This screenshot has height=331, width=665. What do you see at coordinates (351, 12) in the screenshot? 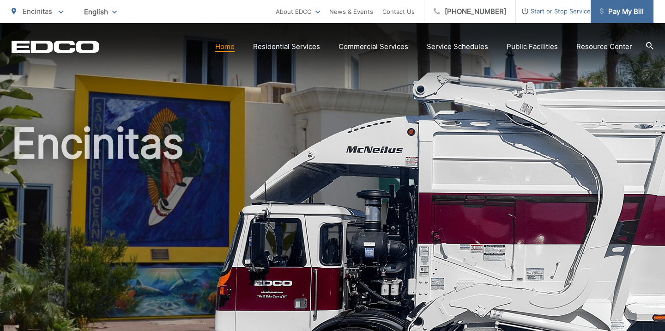
I see `a: News & Events` at bounding box center [351, 12].